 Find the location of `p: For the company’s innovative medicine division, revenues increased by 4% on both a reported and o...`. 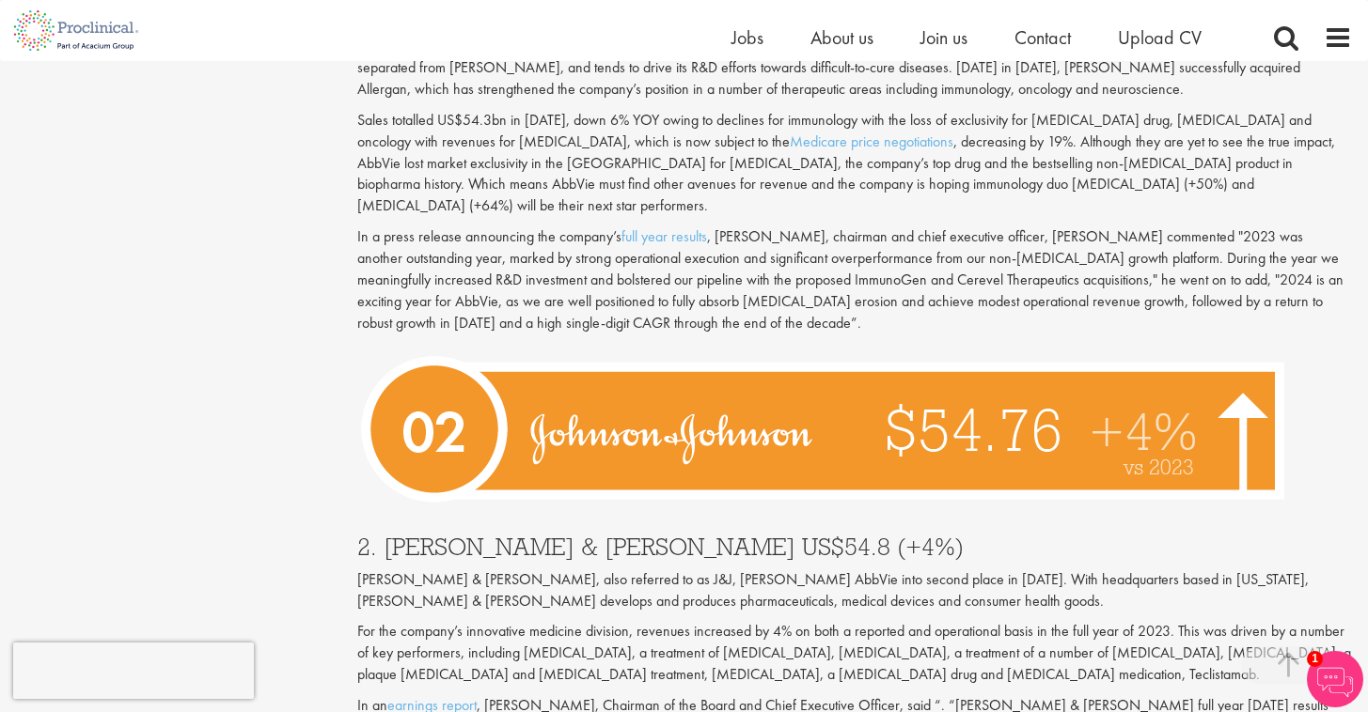

p: For the company’s innovative medicine division, revenues increased by 4% on both a reported and o... is located at coordinates (854, 653).